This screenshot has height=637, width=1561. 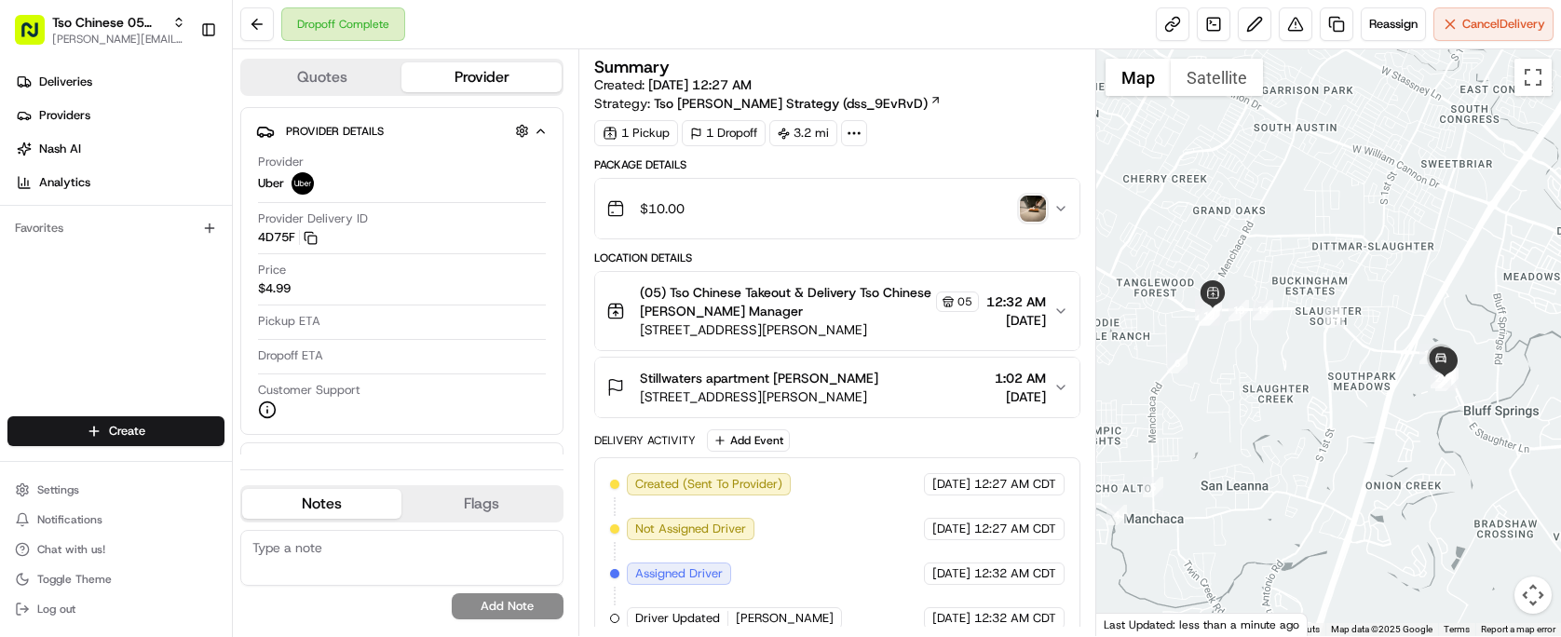 I want to click on a: Providers, so click(x=119, y=116).